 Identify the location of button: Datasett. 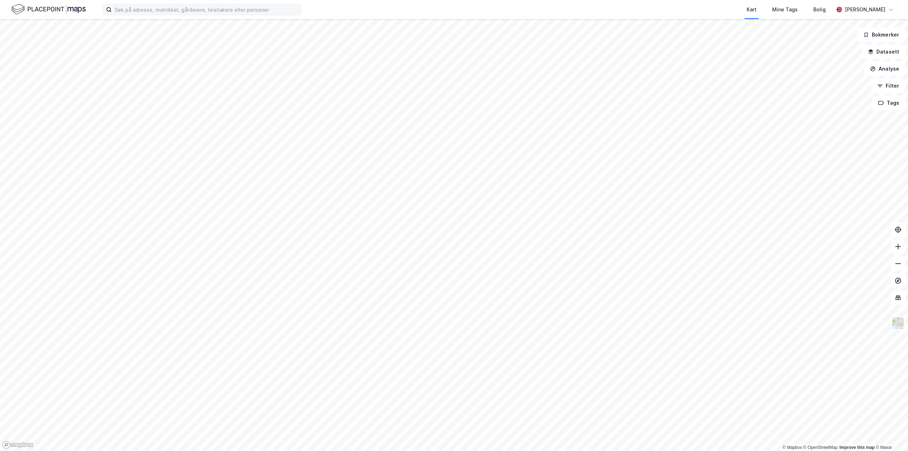
(884, 52).